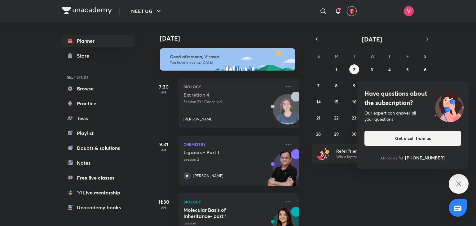 The height and width of the screenshot is (226, 476). Describe the element at coordinates (354, 134) in the screenshot. I see `button: September 30, 2025` at that location.